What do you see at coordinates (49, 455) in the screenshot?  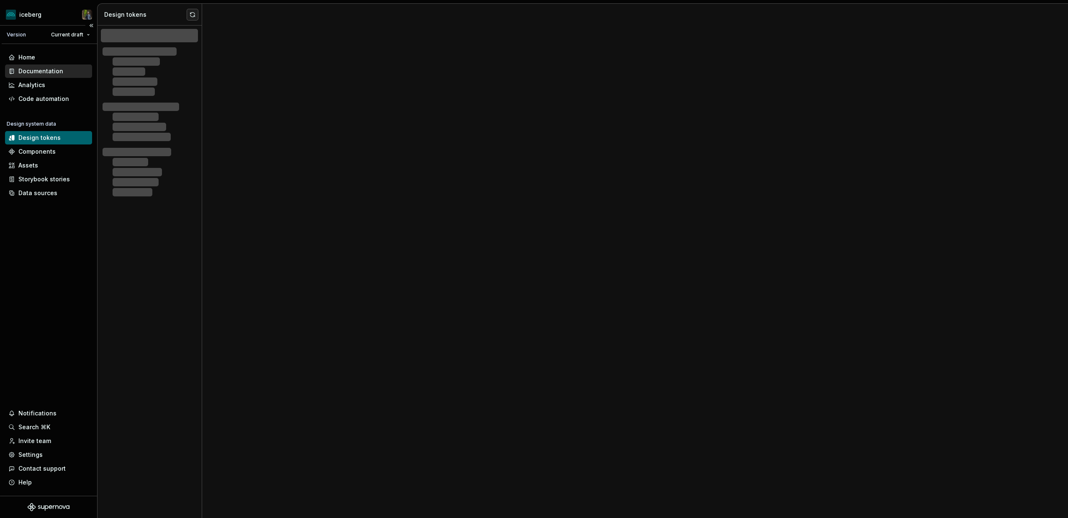 I see `a: Settings` at bounding box center [49, 455].